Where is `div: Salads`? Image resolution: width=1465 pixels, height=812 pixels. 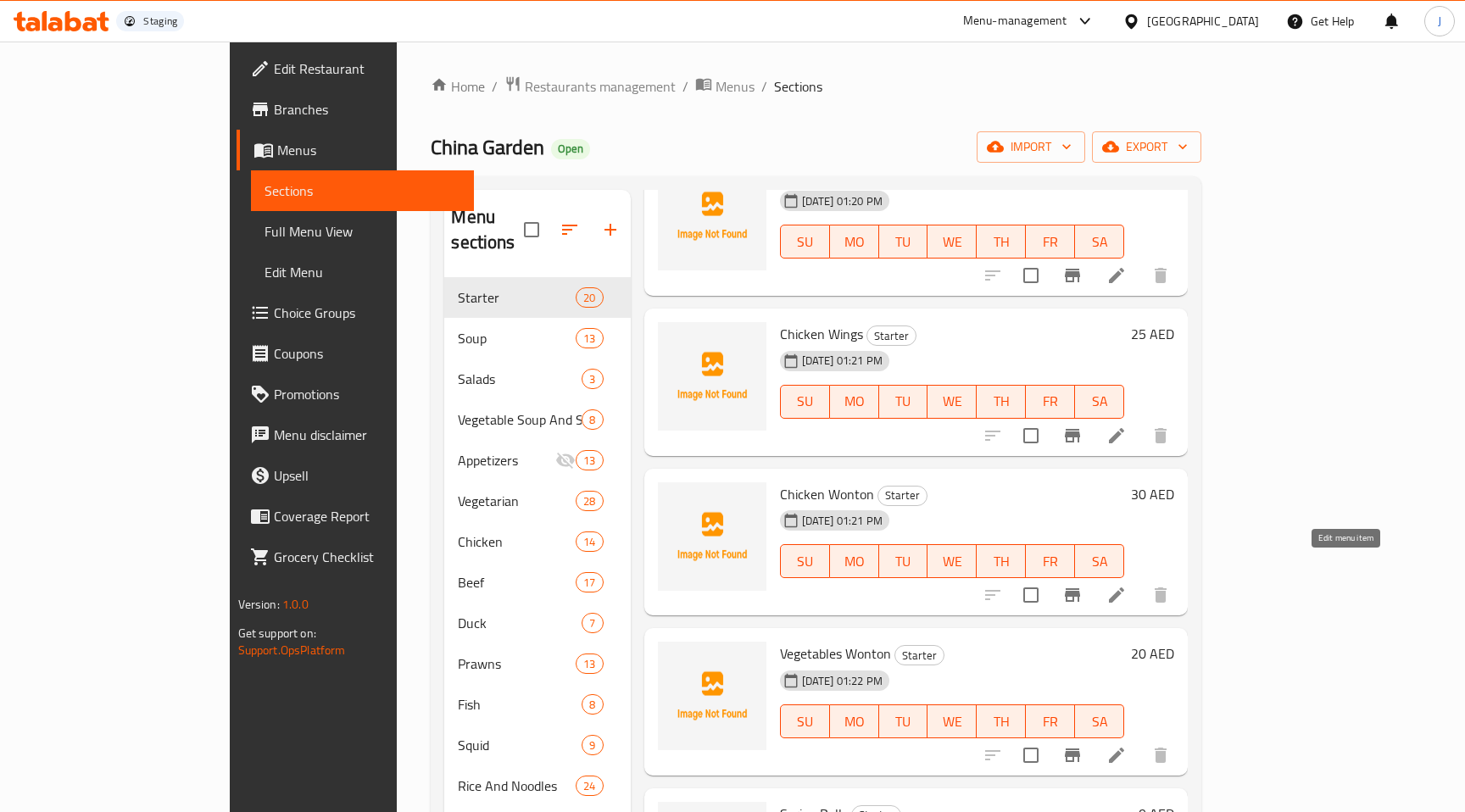
div: Salads is located at coordinates (519, 379).